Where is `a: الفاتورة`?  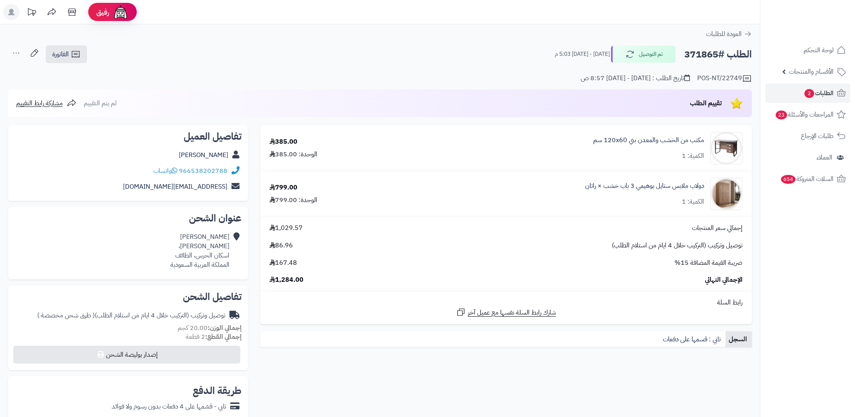
a: الفاتورة is located at coordinates (66, 54).